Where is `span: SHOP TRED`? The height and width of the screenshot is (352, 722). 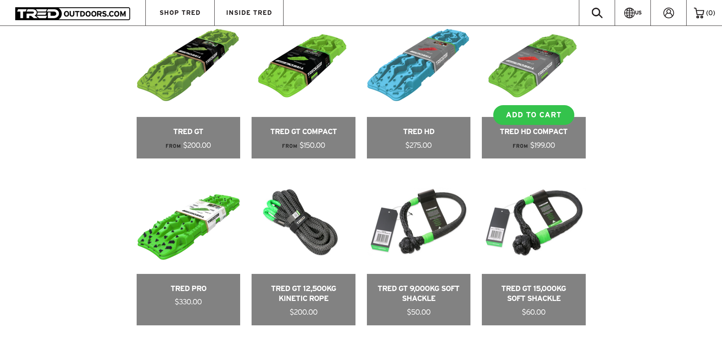
span: SHOP TRED is located at coordinates (180, 13).